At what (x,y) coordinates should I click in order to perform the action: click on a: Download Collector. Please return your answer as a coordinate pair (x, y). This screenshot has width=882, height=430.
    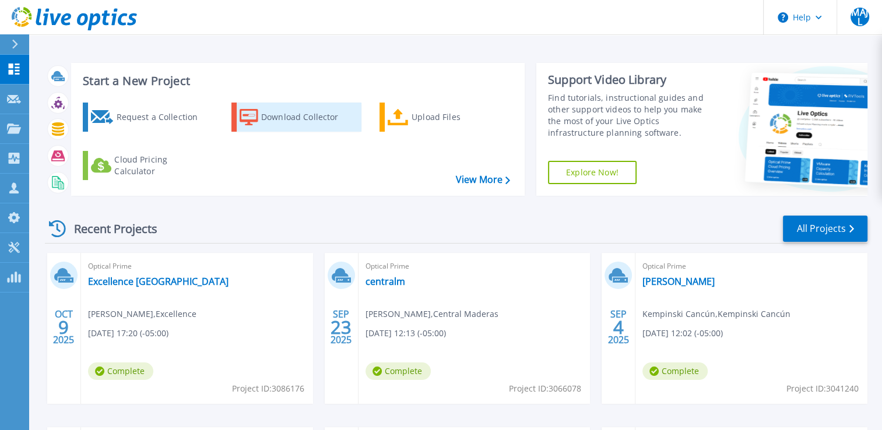
    Looking at the image, I should click on (296, 117).